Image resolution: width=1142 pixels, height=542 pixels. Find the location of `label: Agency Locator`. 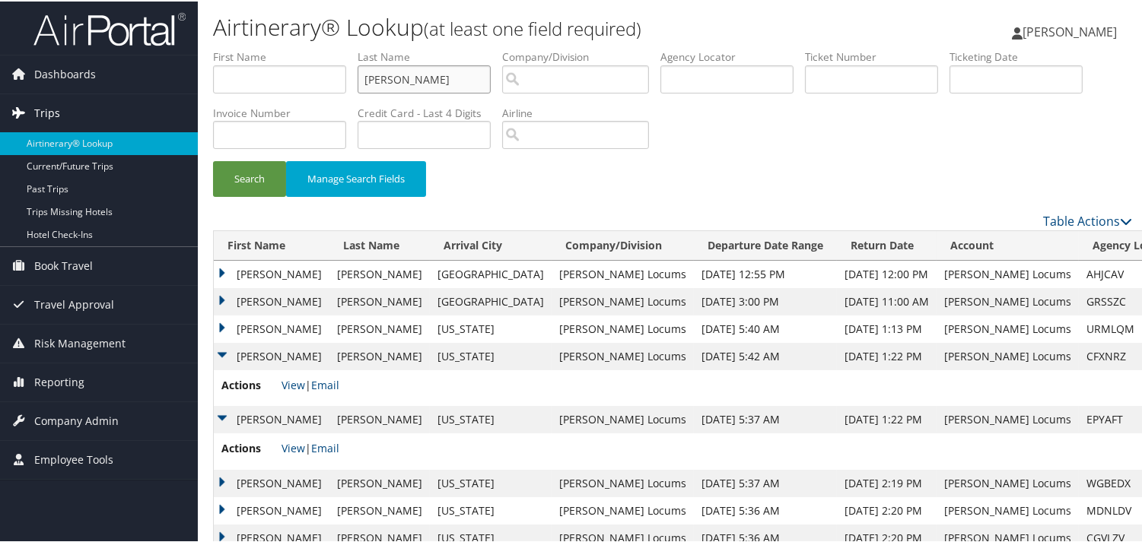

label: Agency Locator is located at coordinates (732, 56).